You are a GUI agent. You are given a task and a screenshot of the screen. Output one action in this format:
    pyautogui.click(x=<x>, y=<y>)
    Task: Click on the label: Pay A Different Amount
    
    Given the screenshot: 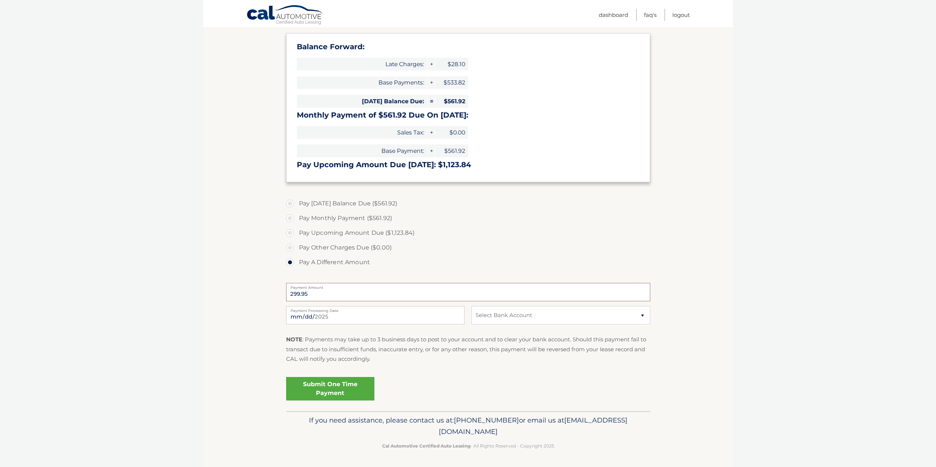 What is the action you would take?
    pyautogui.click(x=468, y=263)
    